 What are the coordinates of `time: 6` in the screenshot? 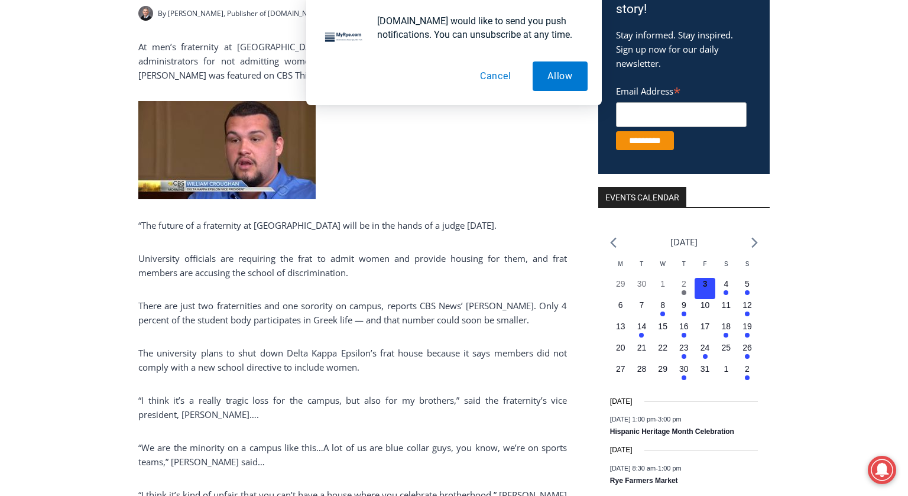 It's located at (620, 305).